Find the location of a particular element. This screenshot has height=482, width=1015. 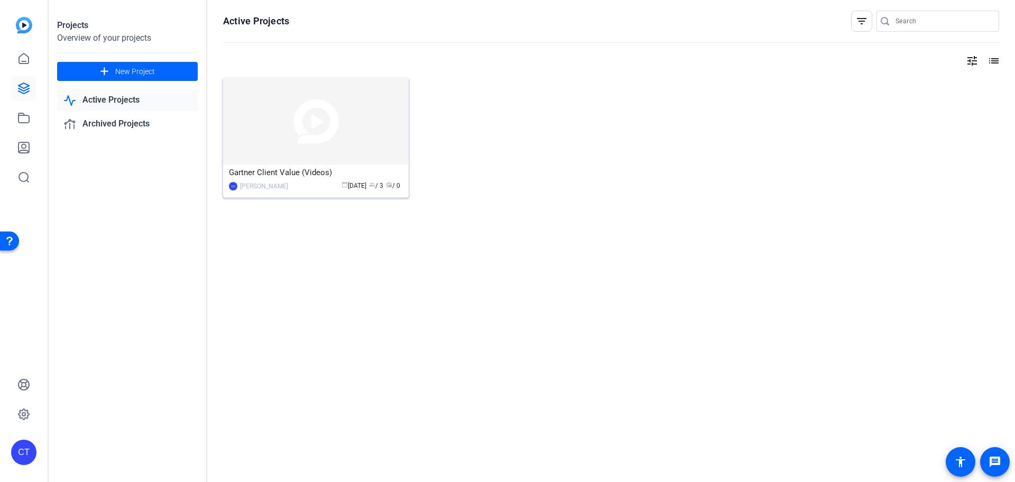

mat-icon: accessibility is located at coordinates (961, 462).